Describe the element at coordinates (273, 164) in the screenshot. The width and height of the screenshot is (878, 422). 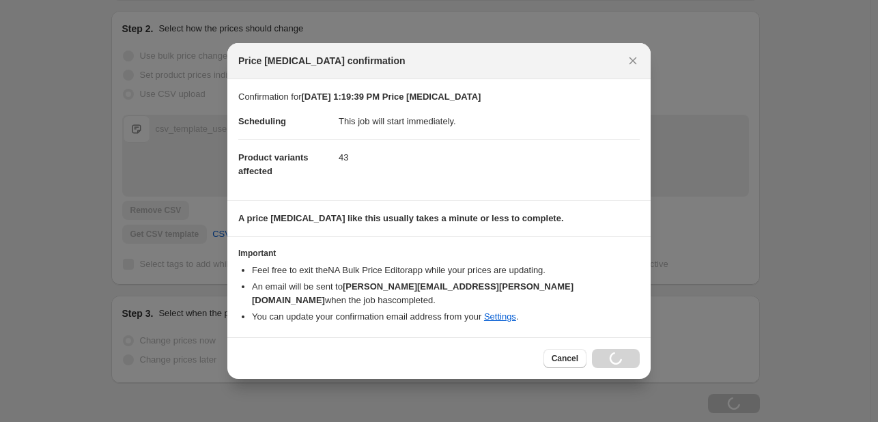
I see `span: Product variants affected` at that location.